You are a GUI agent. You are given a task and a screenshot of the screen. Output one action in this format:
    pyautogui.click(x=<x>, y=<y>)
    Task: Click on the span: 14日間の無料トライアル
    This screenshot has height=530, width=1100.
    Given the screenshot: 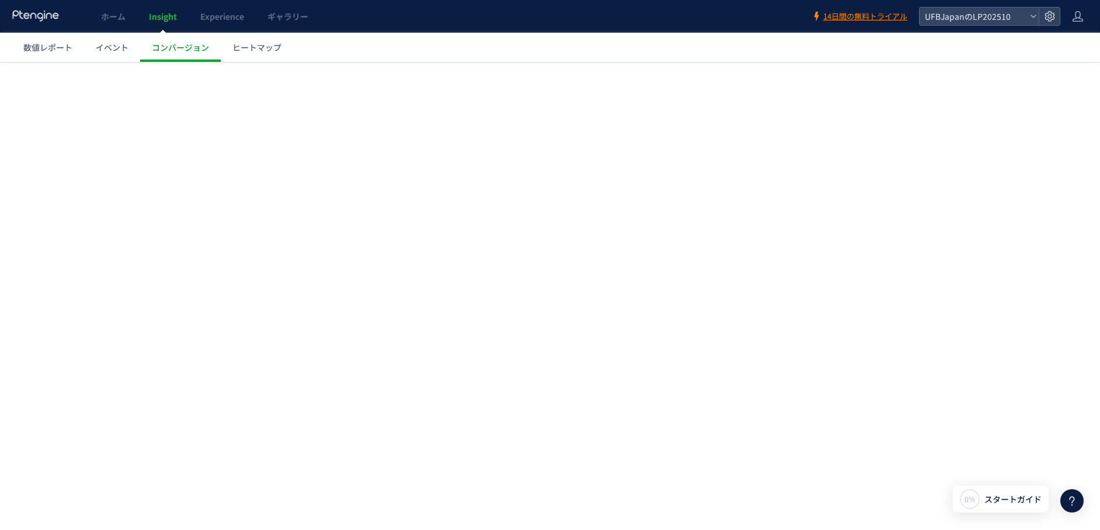 What is the action you would take?
    pyautogui.click(x=865, y=16)
    